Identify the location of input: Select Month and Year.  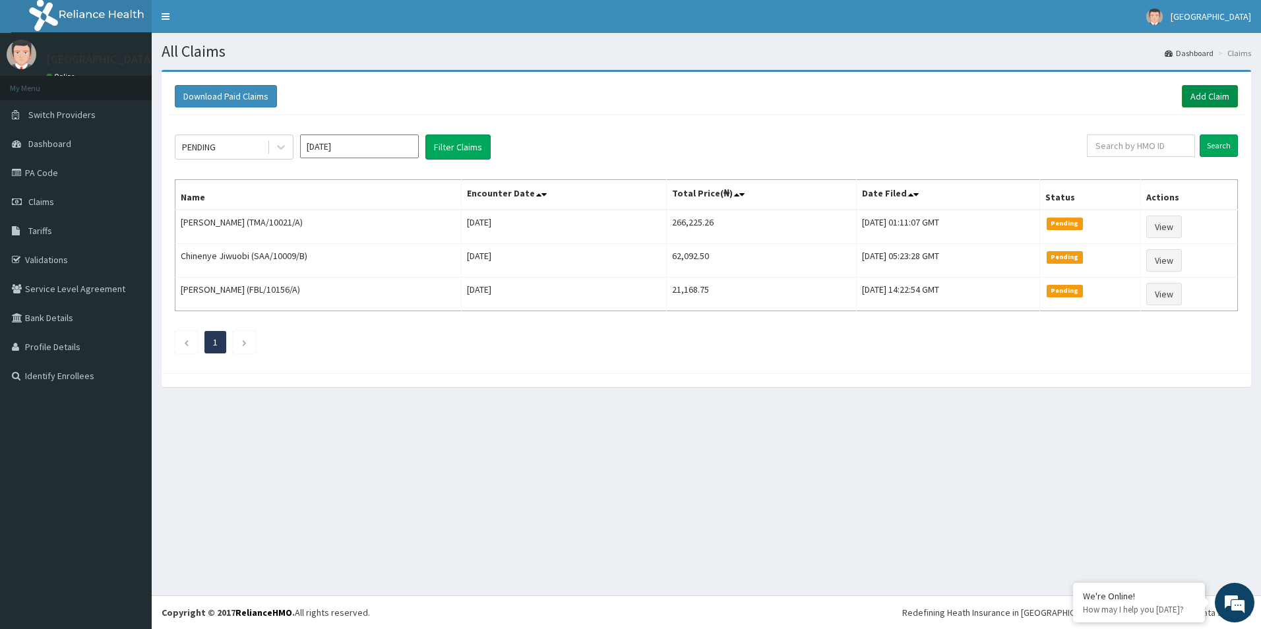
(360, 146).